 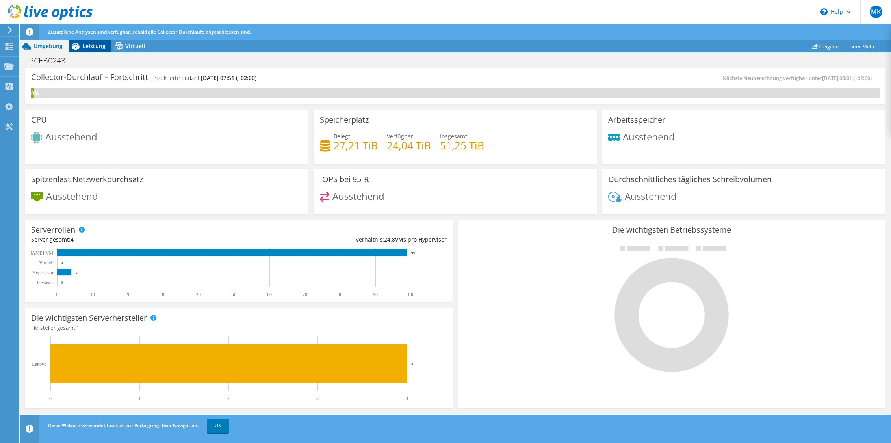 What do you see at coordinates (636, 120) in the screenshot?
I see `h3: Arbeitsspeicher` at bounding box center [636, 120].